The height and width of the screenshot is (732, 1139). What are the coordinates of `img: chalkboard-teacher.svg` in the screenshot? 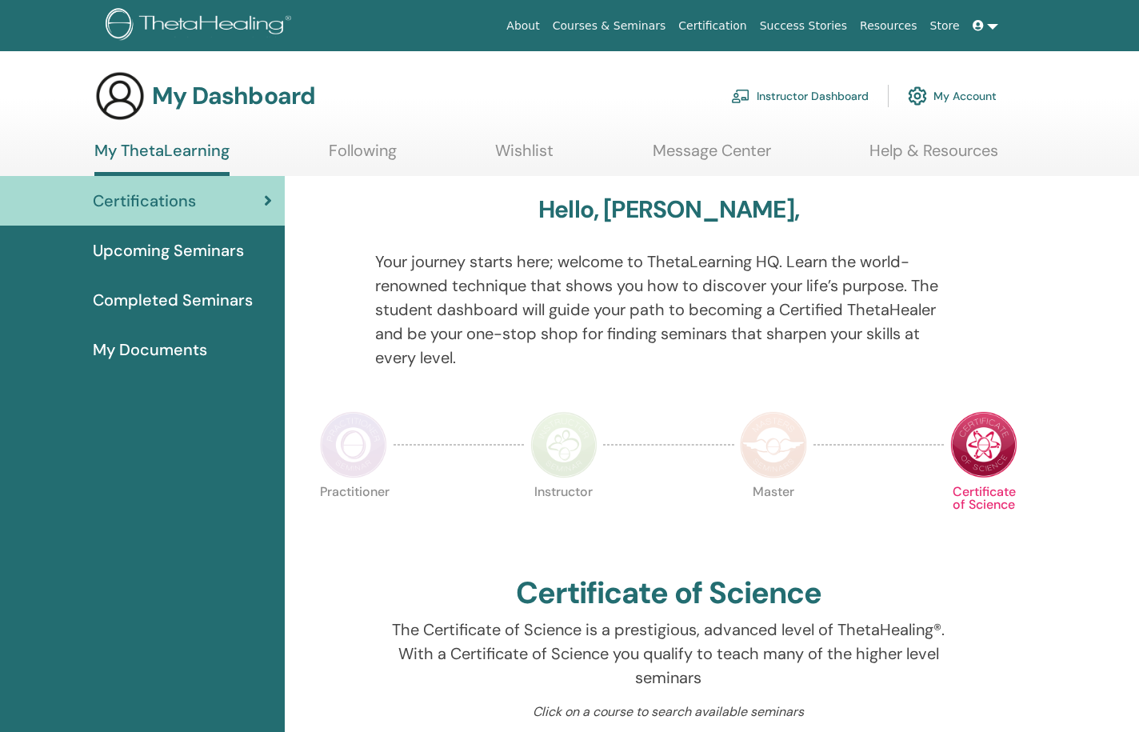 It's located at (741, 96).